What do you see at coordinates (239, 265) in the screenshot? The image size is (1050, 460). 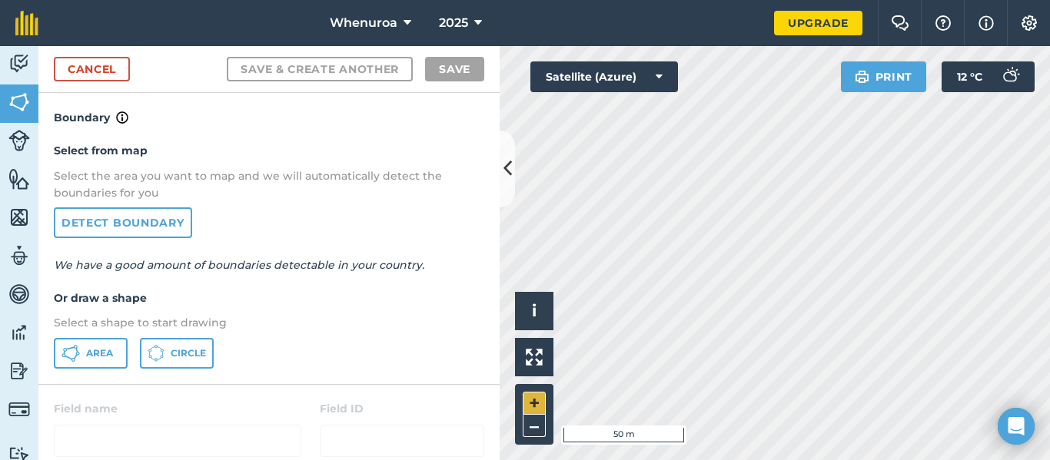 I see `em: We have a good amount of boundaries detectable in your country.` at bounding box center [239, 265].